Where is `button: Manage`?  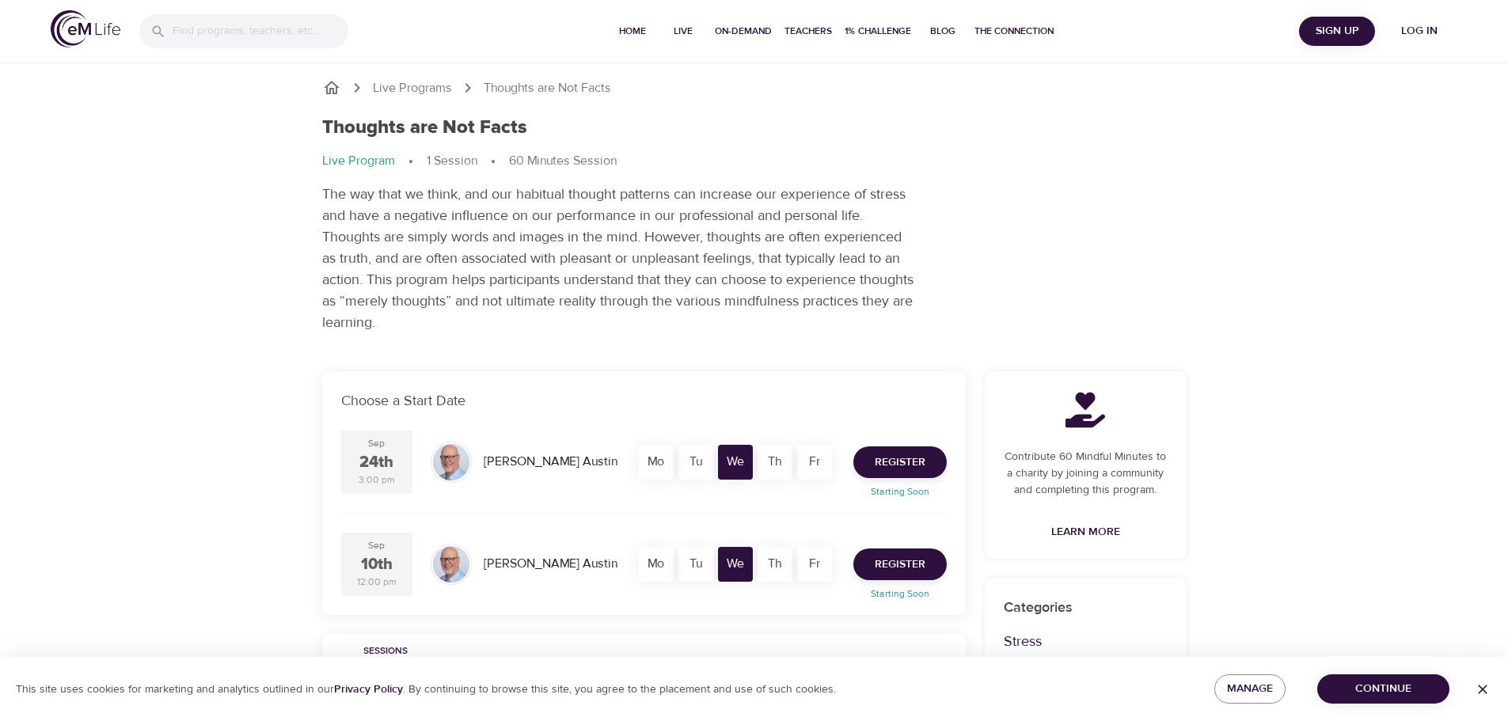
button: Manage is located at coordinates (1250, 689).